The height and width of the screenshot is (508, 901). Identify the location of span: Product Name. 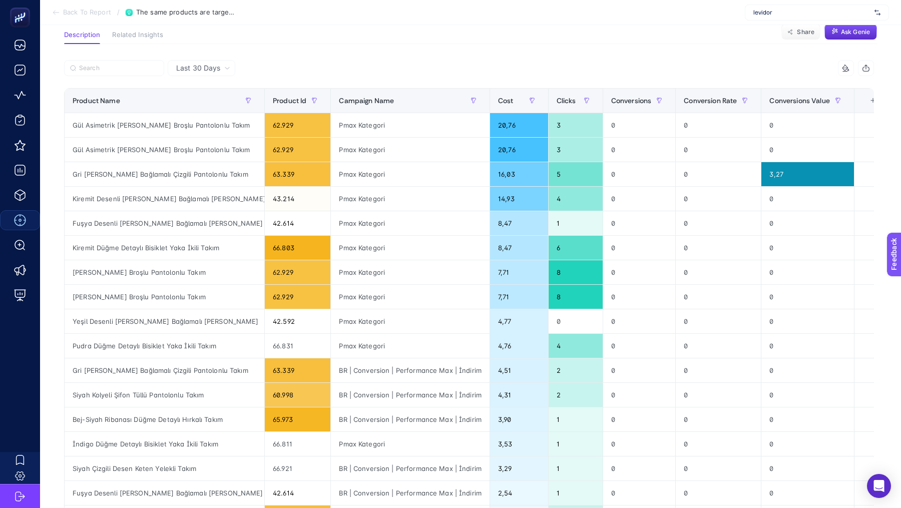
(96, 101).